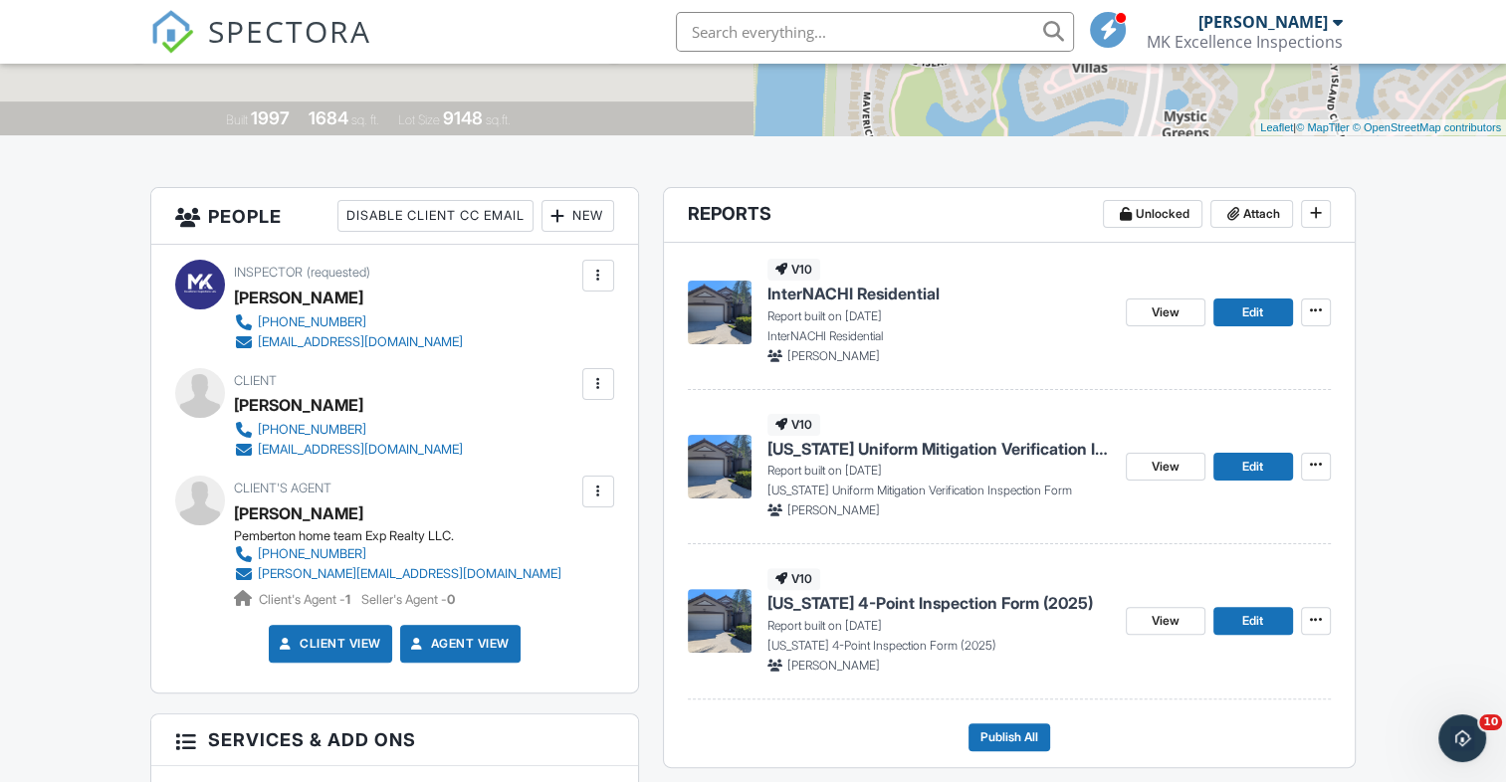 Image resolution: width=1506 pixels, height=782 pixels. Describe the element at coordinates (306, 599) in the screenshot. I see `span: Client's Agent -` at that location.